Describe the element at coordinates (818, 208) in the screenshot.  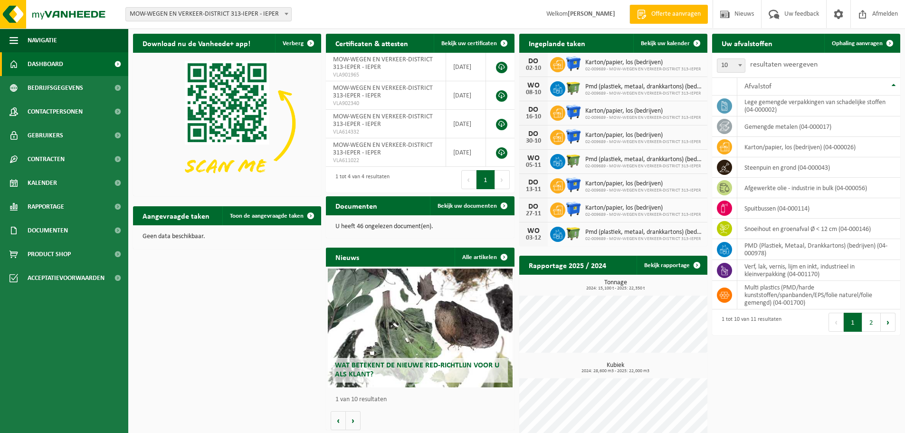
I see `td: spuitbussen (04-000114)` at that location.